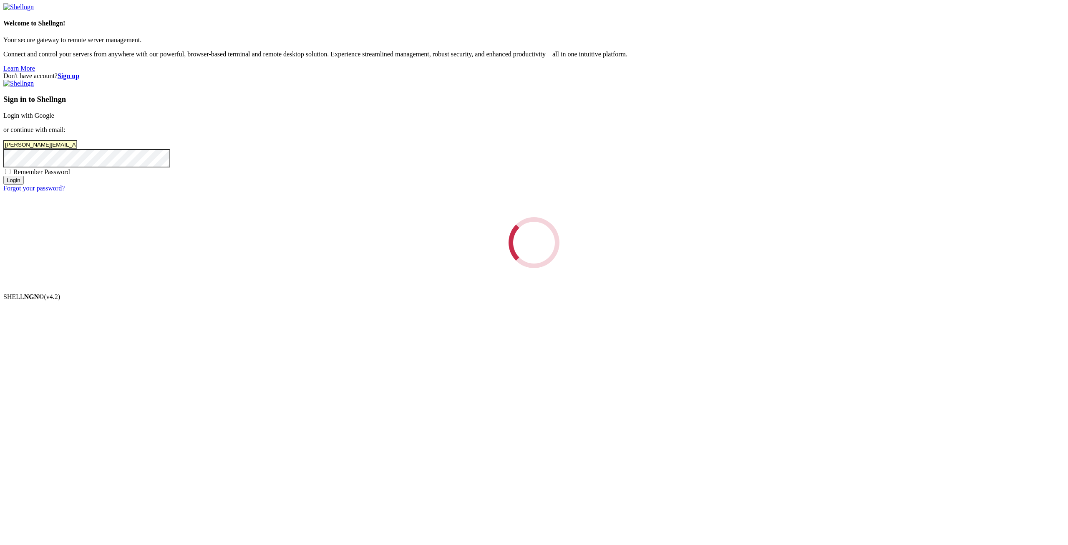  I want to click on div: Don't have account?, so click(534, 76).